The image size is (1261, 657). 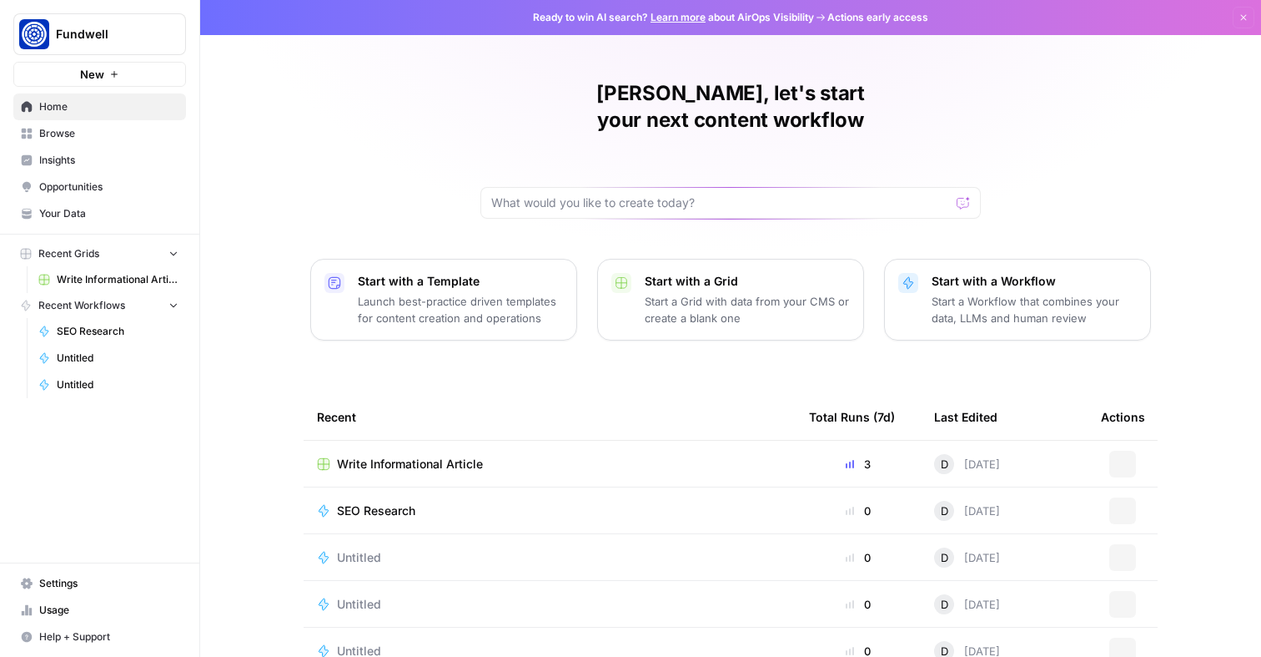 I want to click on span: Recent Grids, so click(x=68, y=254).